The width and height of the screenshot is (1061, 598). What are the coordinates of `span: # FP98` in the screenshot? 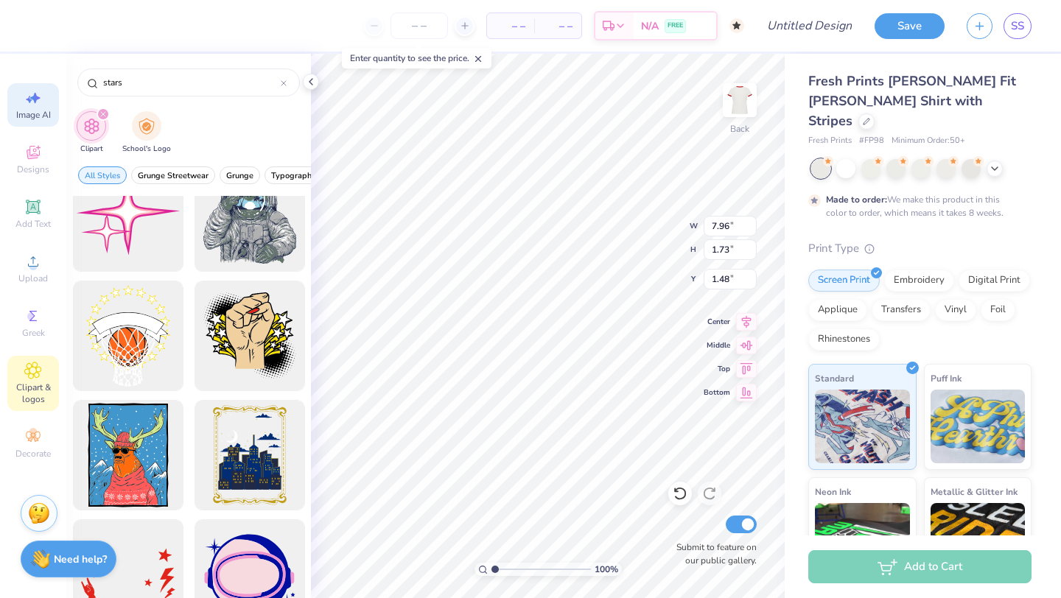 It's located at (872, 141).